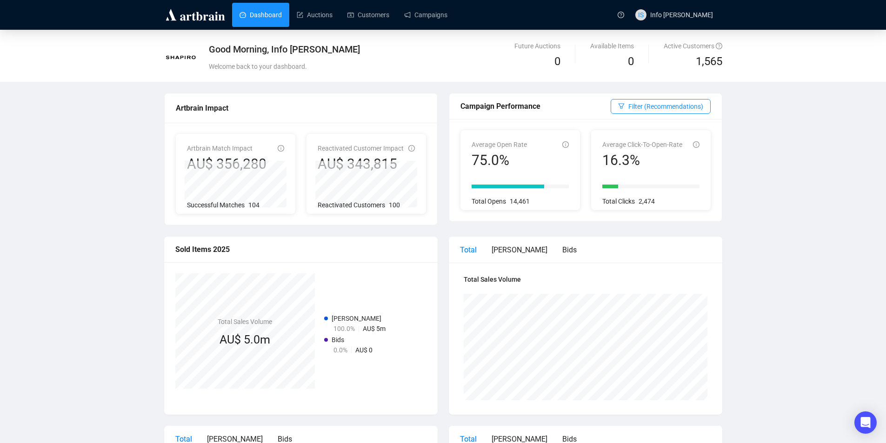  I want to click on div: 75.0%, so click(499, 160).